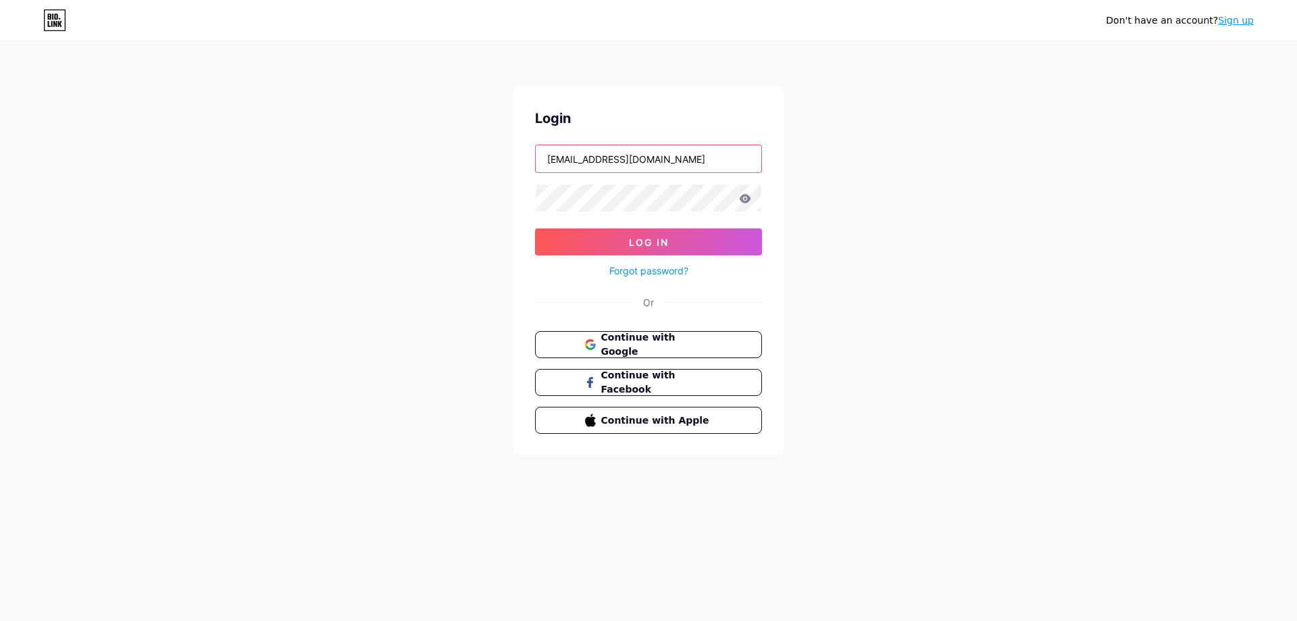  Describe the element at coordinates (649, 242) in the screenshot. I see `span: Log In` at that location.